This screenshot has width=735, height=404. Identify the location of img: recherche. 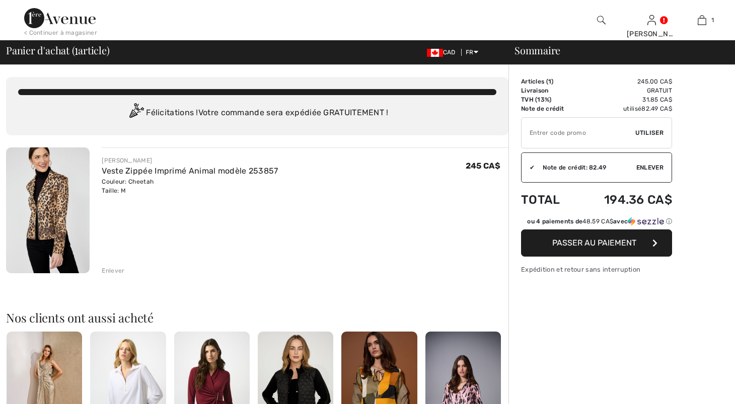
(601, 20).